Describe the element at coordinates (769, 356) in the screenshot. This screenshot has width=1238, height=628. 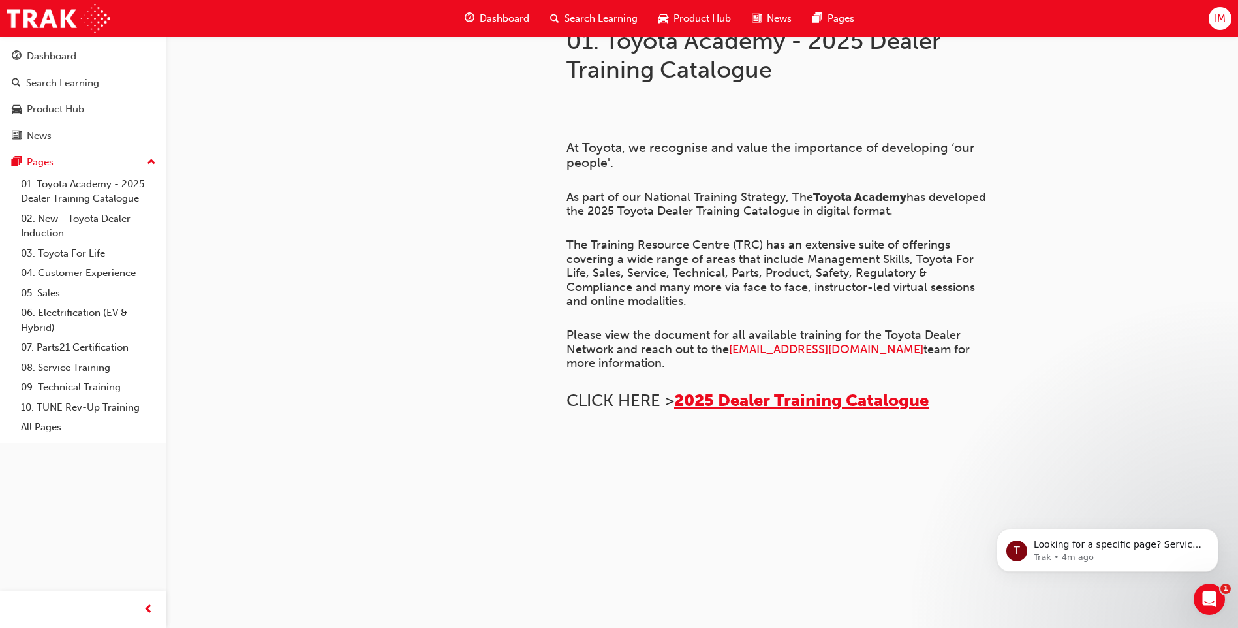
I see `span: team for more information.` at that location.